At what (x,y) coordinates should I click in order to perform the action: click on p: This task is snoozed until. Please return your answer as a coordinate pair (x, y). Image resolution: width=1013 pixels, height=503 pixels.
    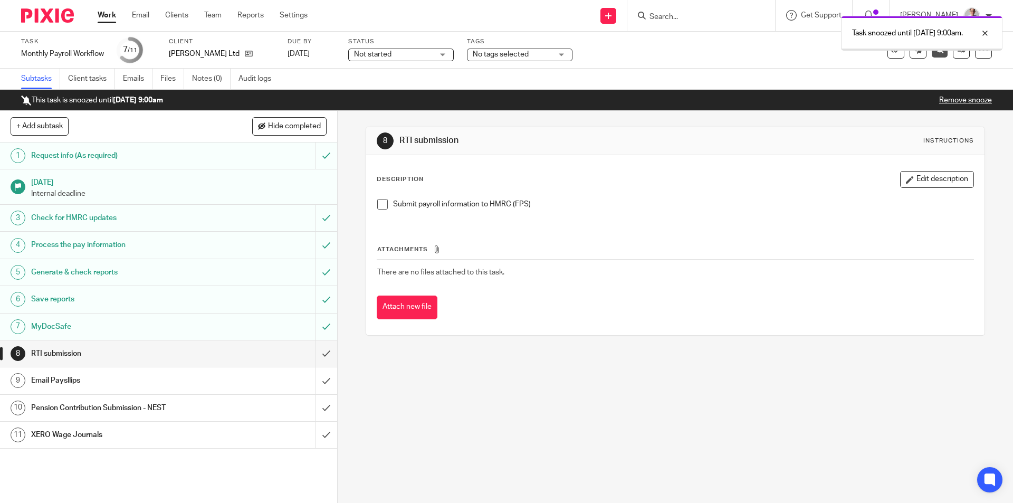
    Looking at the image, I should click on (92, 100).